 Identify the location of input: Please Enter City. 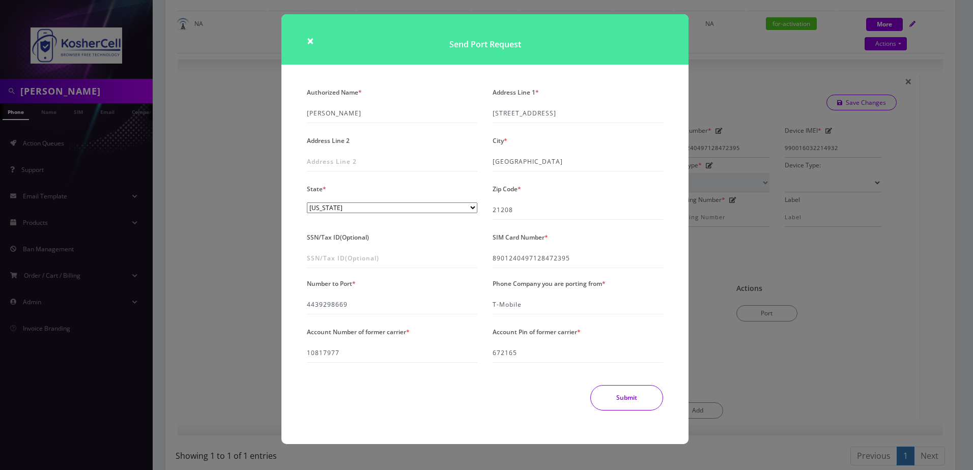
(577, 162).